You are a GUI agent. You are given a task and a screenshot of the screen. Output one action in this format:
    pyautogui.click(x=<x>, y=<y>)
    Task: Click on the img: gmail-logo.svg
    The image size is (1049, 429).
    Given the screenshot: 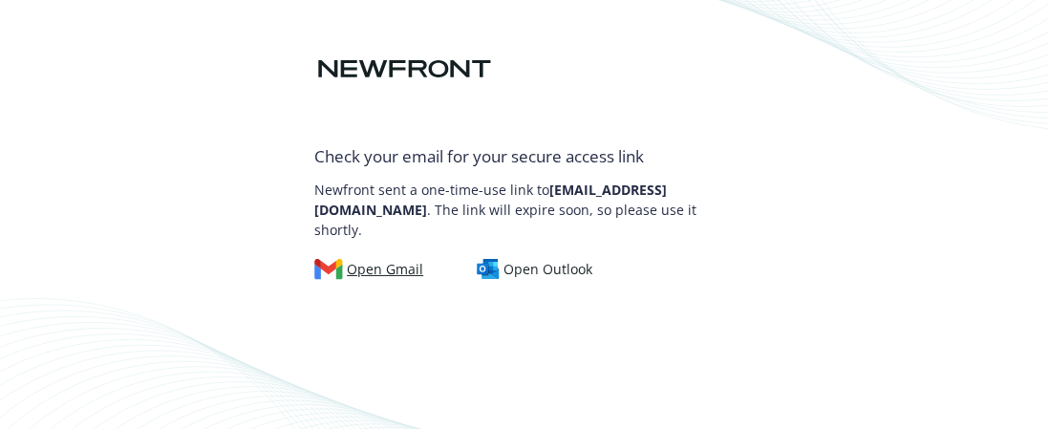 What is the action you would take?
    pyautogui.click(x=329, y=269)
    